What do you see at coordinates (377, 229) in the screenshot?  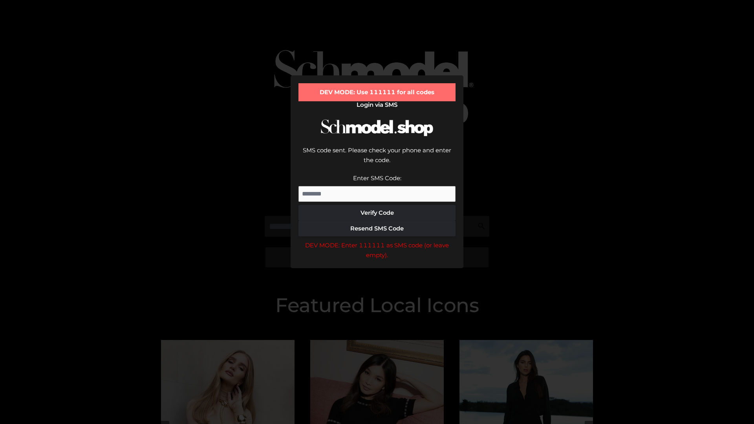 I see `button: Resend SMS Code` at bounding box center [377, 229].